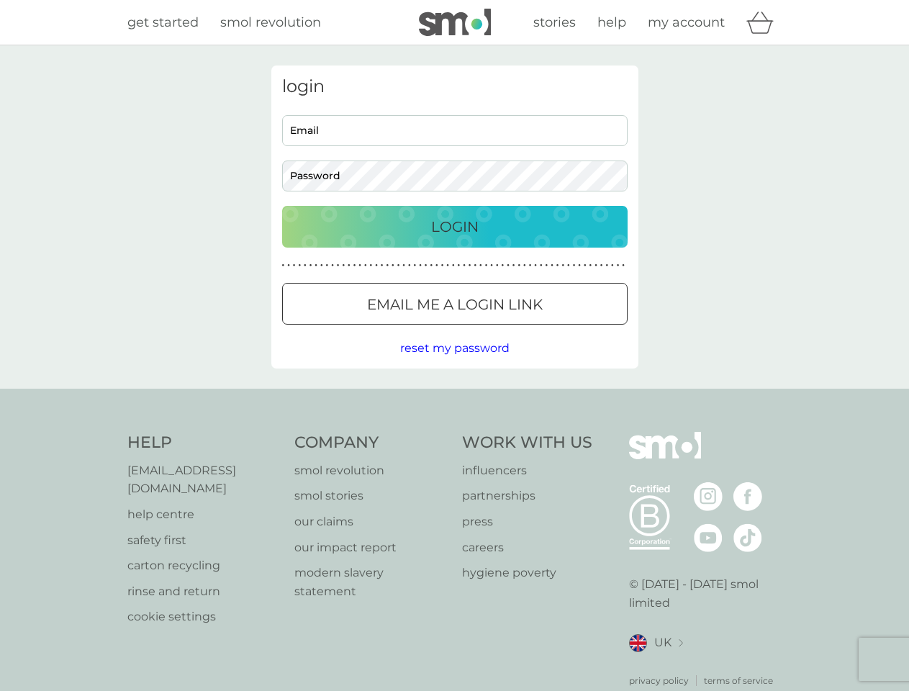 The image size is (909, 691). I want to click on p: hygiene poverty, so click(527, 573).